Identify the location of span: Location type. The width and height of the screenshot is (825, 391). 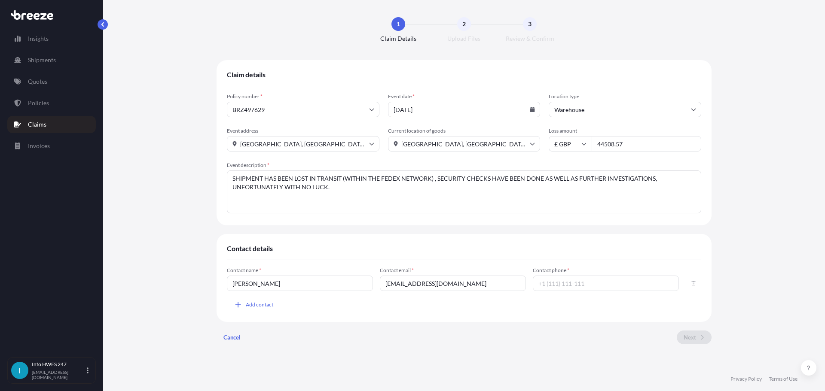
(625, 97).